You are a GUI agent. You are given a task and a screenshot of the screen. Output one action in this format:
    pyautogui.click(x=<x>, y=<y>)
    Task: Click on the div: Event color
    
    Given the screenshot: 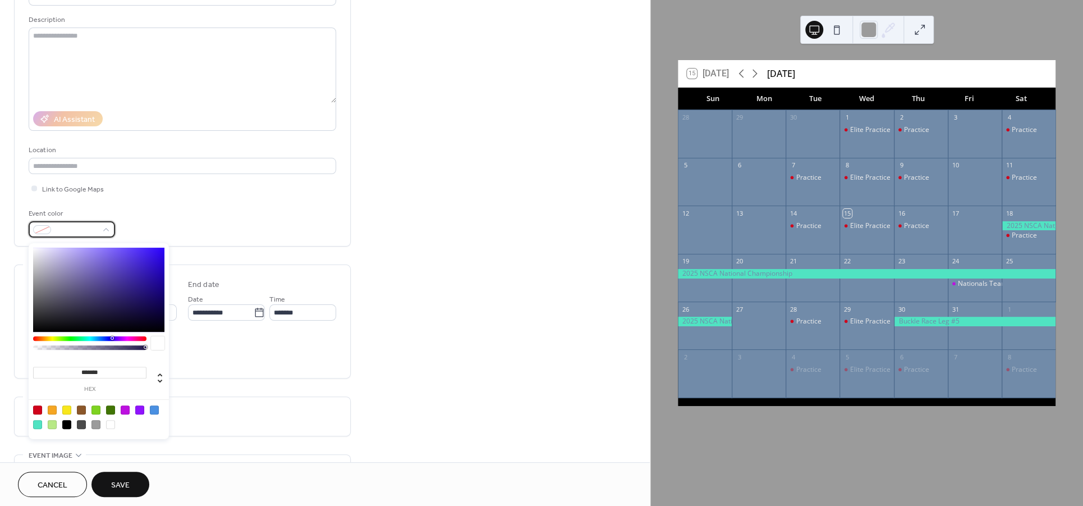 What is the action you would take?
    pyautogui.click(x=71, y=213)
    